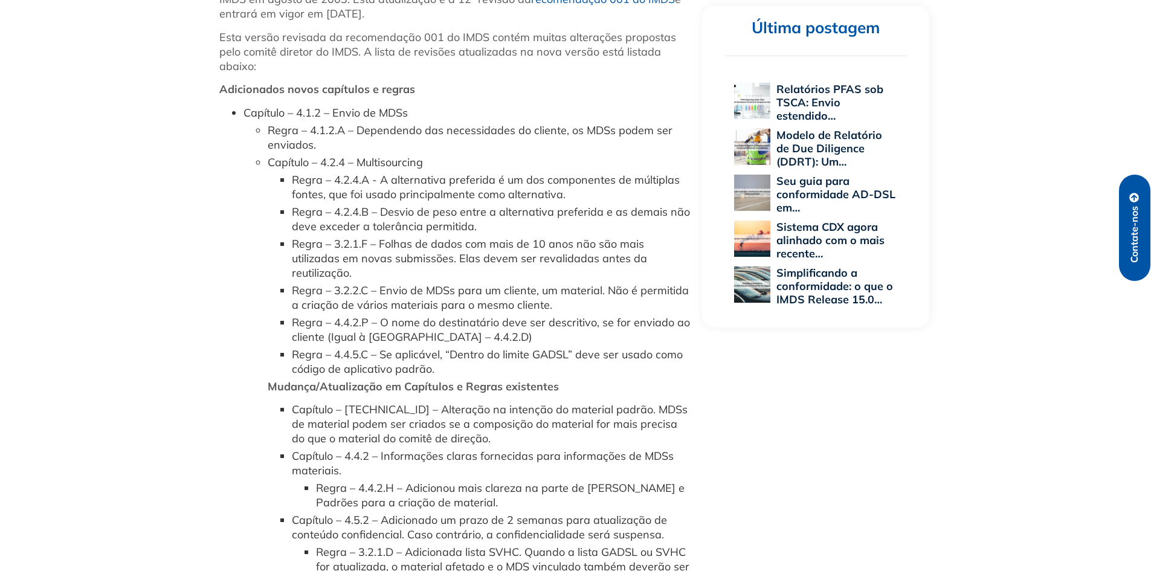 Image resolution: width=1151 pixels, height=571 pixels. I want to click on font: Regra – 4.2.4.B – Desvio de peso entre a alternativa preferida e as demais não deve exceder a tol..., so click(491, 219).